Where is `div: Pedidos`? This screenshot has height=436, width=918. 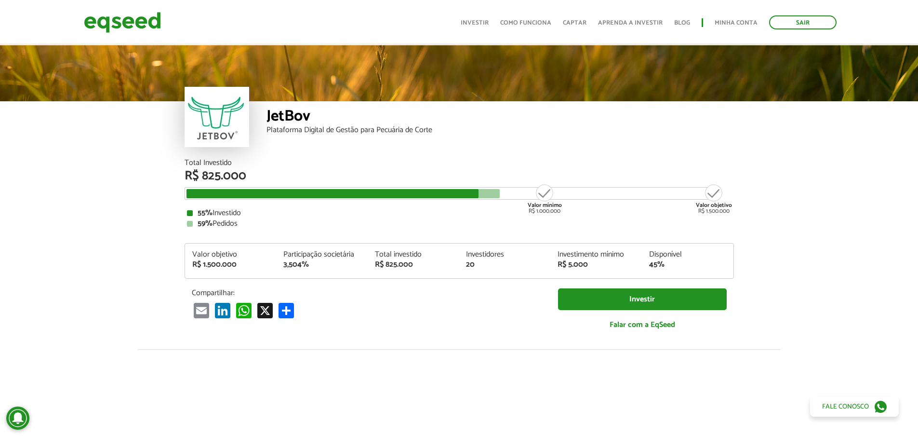 div: Pedidos is located at coordinates (459, 224).